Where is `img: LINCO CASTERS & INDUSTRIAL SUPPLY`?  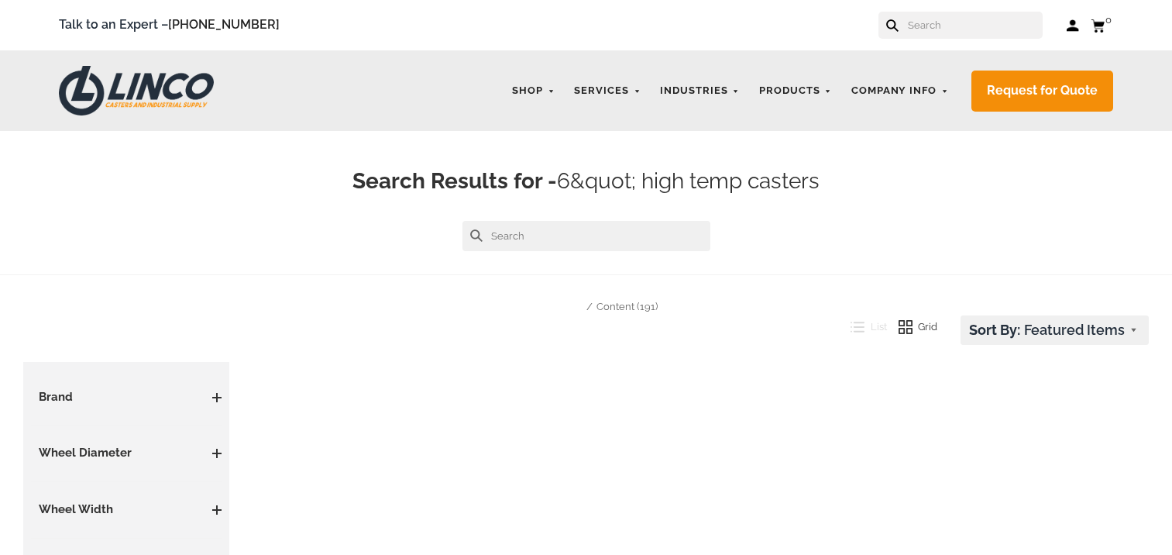 img: LINCO CASTERS & INDUSTRIAL SUPPLY is located at coordinates (136, 91).